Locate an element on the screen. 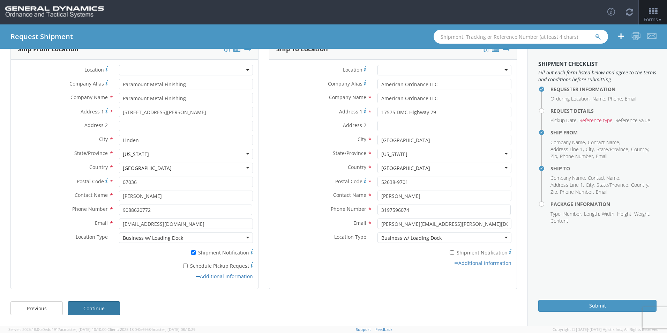 Image resolution: width=667 pixels, height=333 pixels. li: Weight is located at coordinates (643, 214).